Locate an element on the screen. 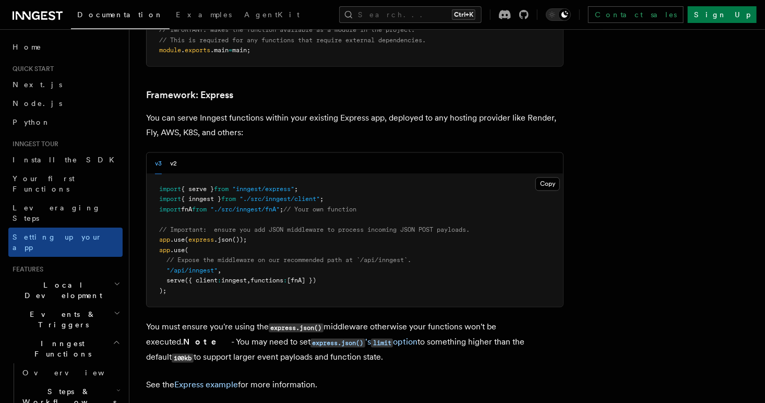 Image resolution: width=765 pixels, height=403 pixels. span: Examples is located at coordinates (203, 15).